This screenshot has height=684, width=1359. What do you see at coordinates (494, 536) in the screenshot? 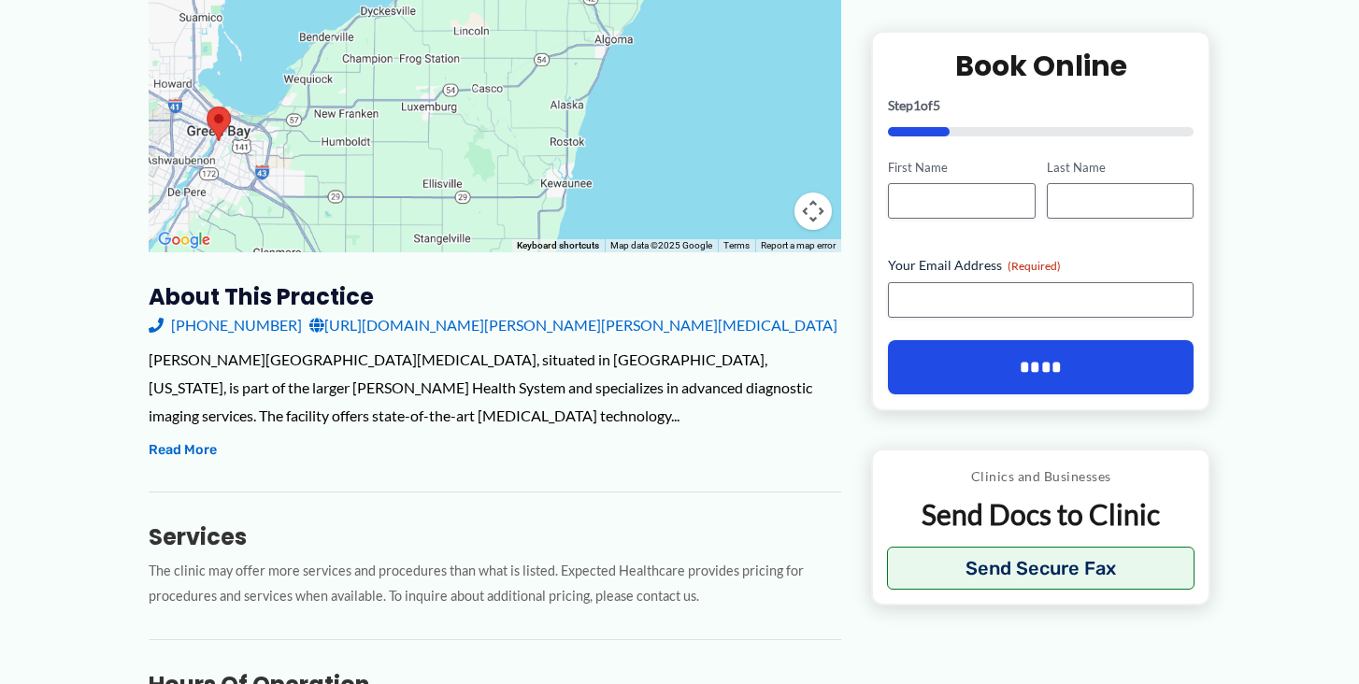
I see `h3: Services` at bounding box center [494, 536].